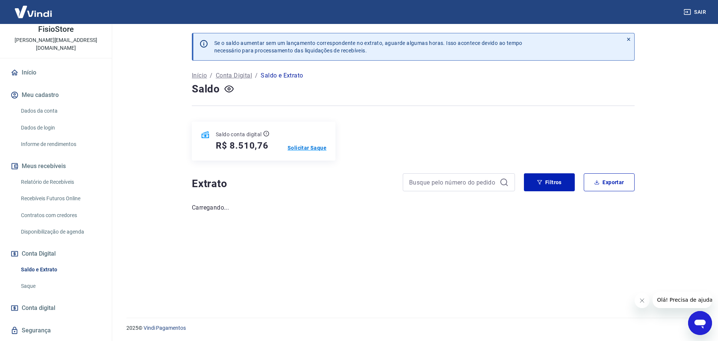 The image size is (718, 341). Describe the element at coordinates (234, 76) in the screenshot. I see `a: Conta Digital` at that location.